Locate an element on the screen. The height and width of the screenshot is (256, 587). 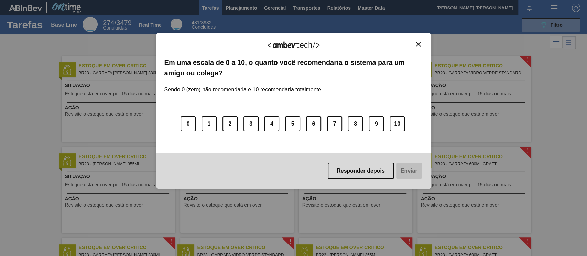
button: 4 is located at coordinates (272, 124).